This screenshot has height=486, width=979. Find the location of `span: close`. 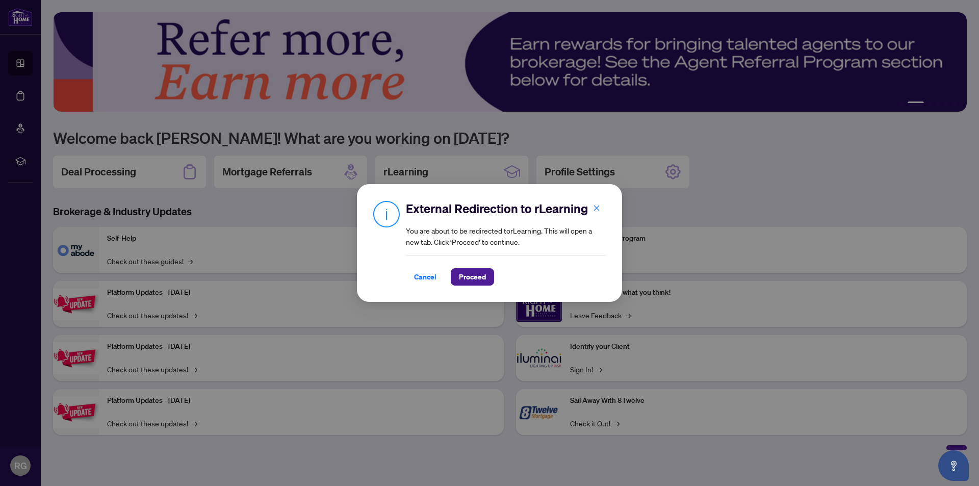

span: close is located at coordinates (597, 208).